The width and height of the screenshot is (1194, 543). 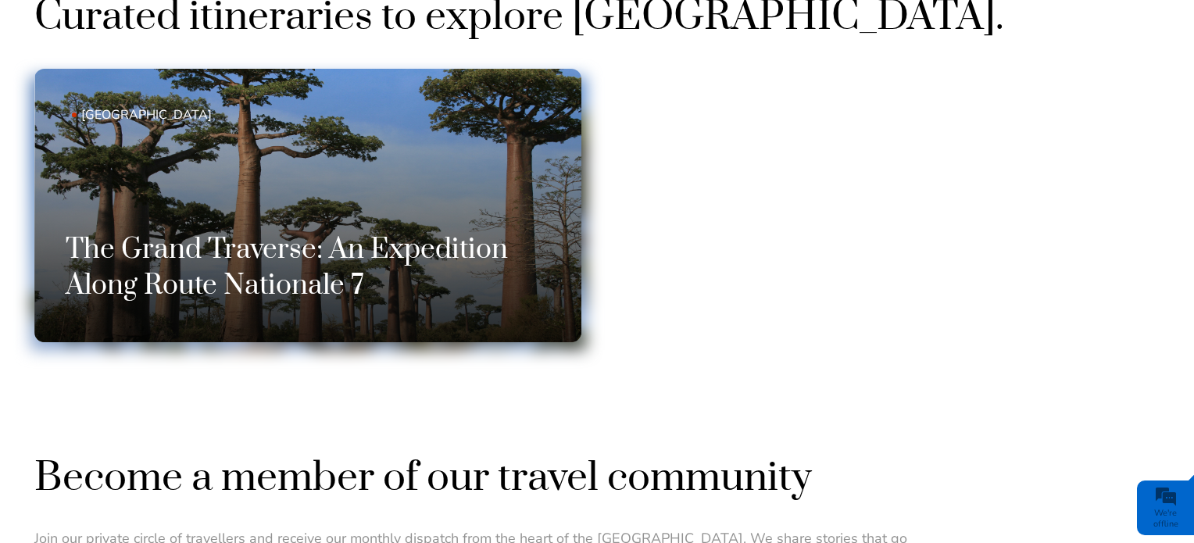 What do you see at coordinates (597, 477) in the screenshot?
I see `h2: Become a member of our travel community` at bounding box center [597, 477].